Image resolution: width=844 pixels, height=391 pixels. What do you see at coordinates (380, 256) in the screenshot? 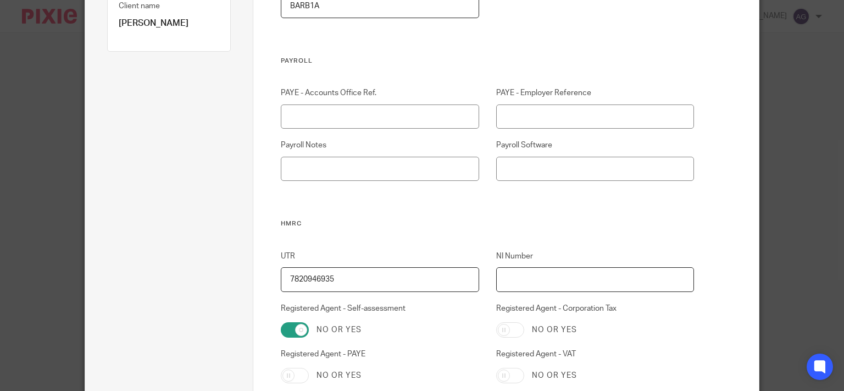
I see `label: UTR` at bounding box center [380, 256].